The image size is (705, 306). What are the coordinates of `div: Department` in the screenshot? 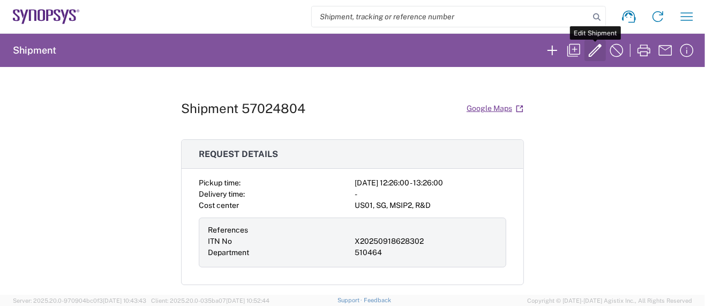 It's located at (279, 252).